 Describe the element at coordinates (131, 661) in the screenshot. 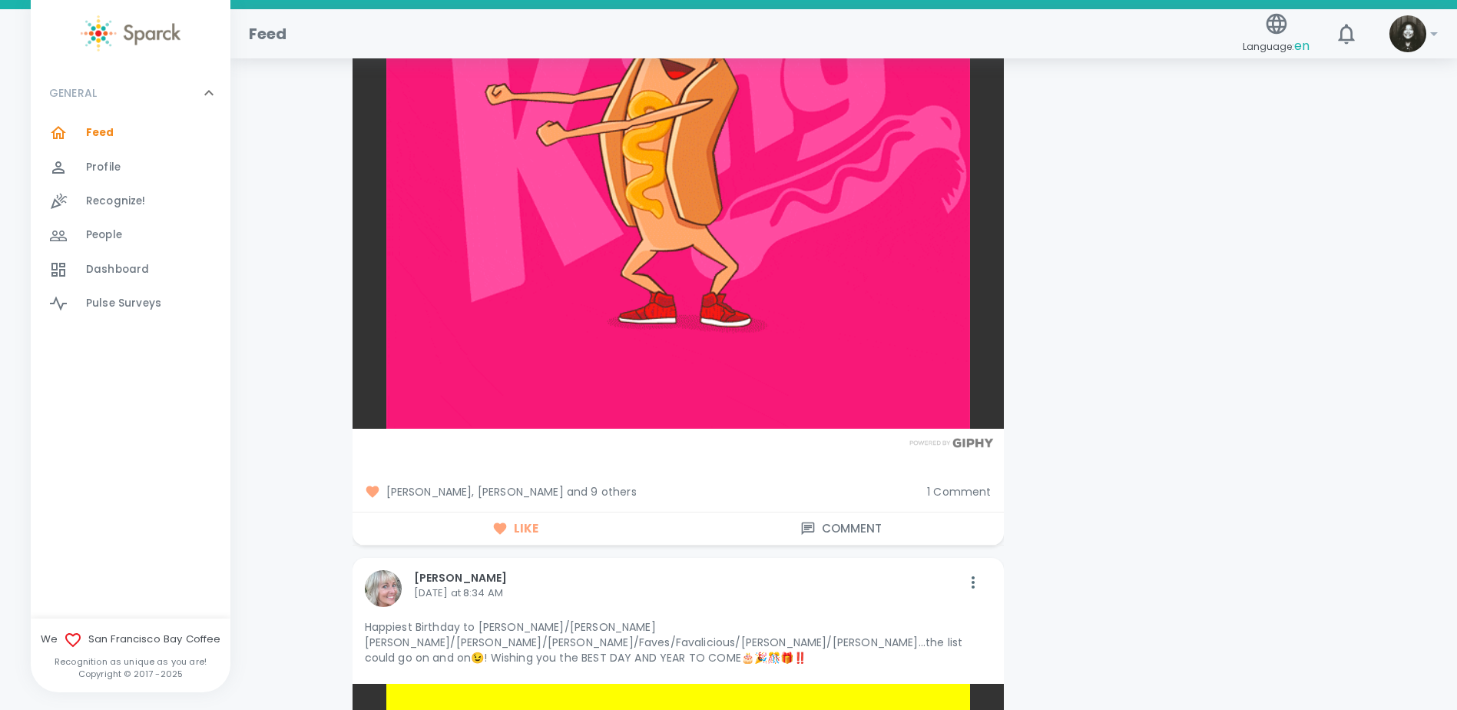

I see `p: Recognition as unique as you are!` at that location.